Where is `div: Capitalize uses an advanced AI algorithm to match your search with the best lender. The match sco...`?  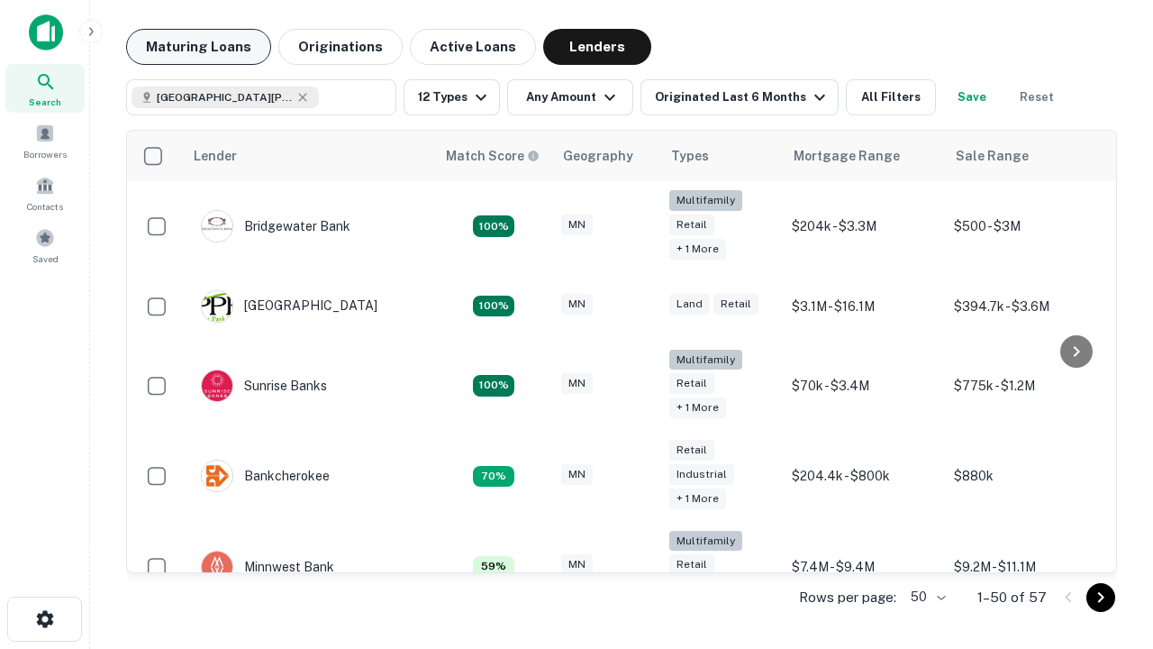
div: Capitalize uses an advanced AI algorithm to match your search with the best lender. The match sco... is located at coordinates (493, 156).